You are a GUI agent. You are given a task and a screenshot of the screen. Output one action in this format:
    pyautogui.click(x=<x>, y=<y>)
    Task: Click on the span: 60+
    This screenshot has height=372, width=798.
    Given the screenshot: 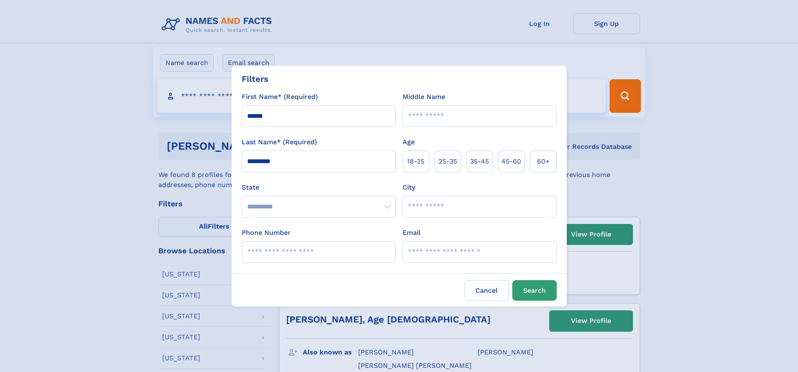 What is the action you would take?
    pyautogui.click(x=543, y=161)
    